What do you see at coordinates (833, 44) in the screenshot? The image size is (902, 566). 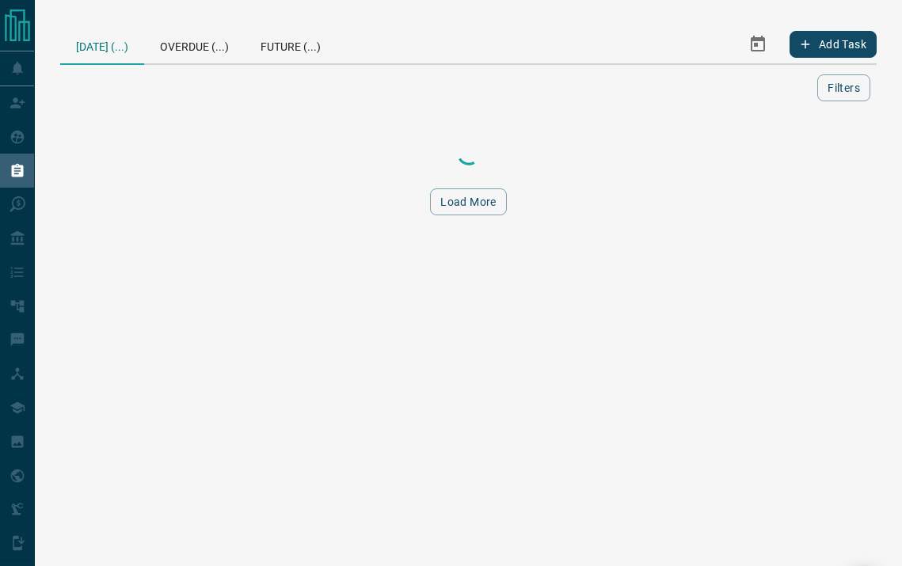 I see `button: Add Task` at bounding box center [833, 44].